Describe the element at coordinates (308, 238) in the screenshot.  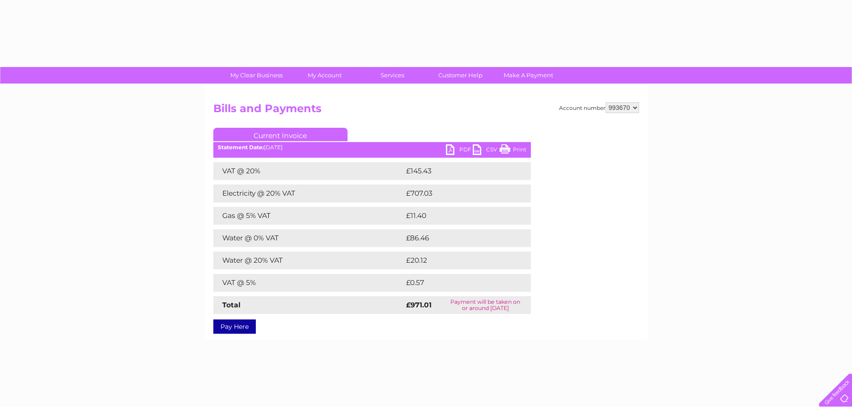
I see `td: Water @ 0% VAT` at that location.